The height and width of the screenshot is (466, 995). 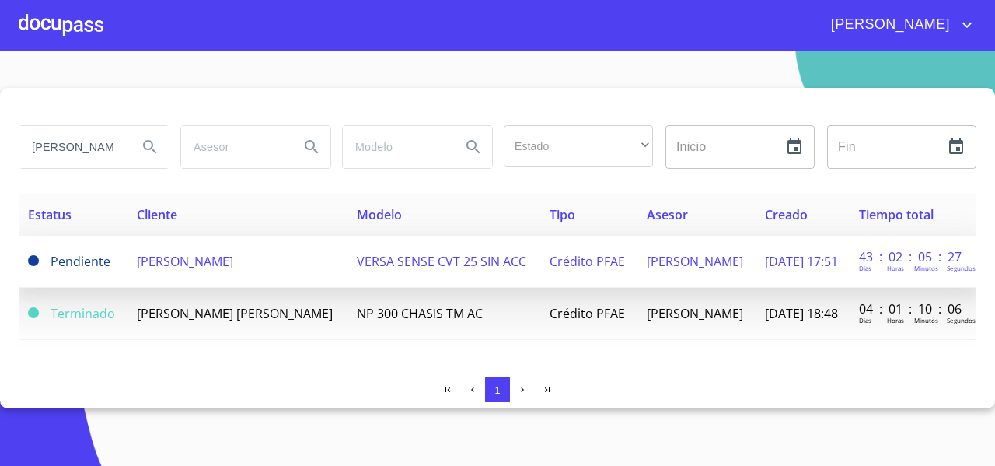 What do you see at coordinates (667, 215) in the screenshot?
I see `span: Asesor` at bounding box center [667, 215].